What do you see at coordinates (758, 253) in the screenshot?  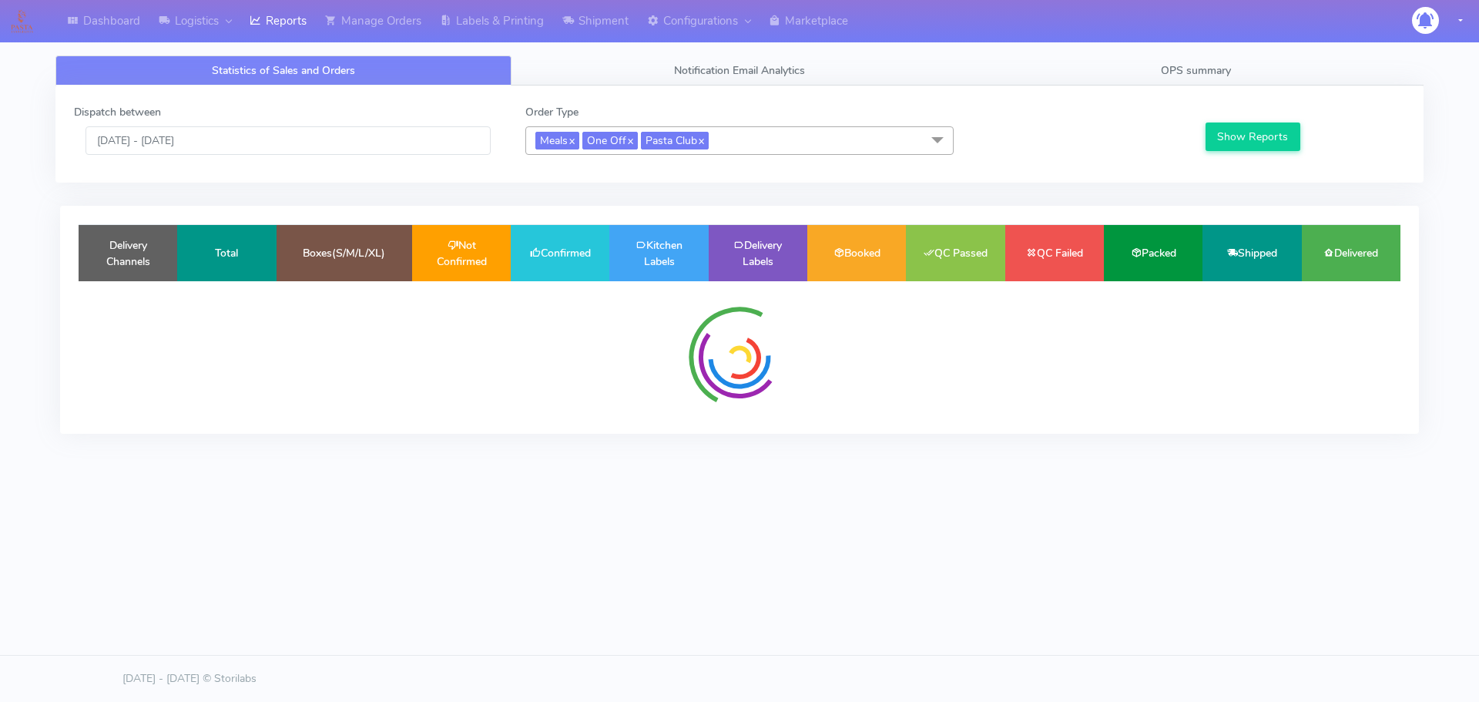 I see `td: Delivery Labels` at bounding box center [758, 253].